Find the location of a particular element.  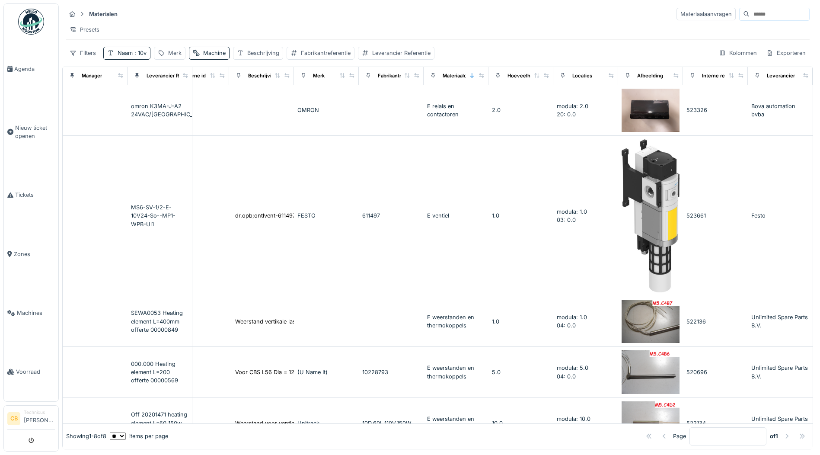

a: Tickets is located at coordinates (31, 195).